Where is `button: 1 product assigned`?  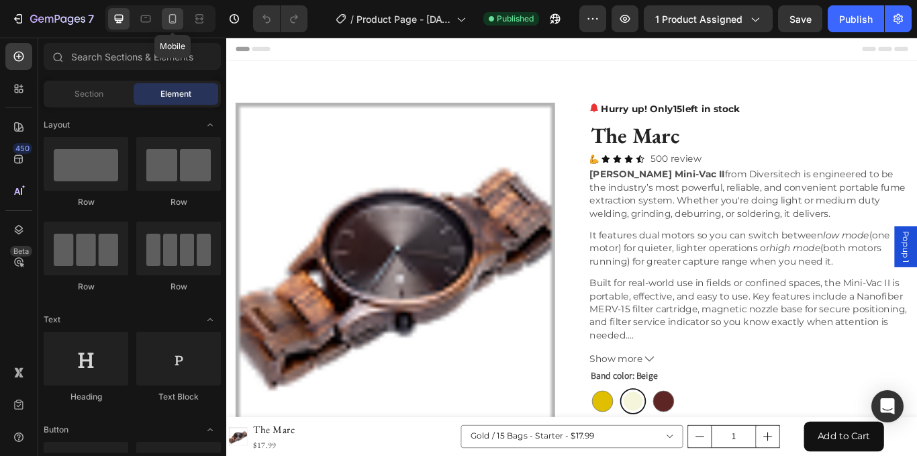
button: 1 product assigned is located at coordinates (708, 19).